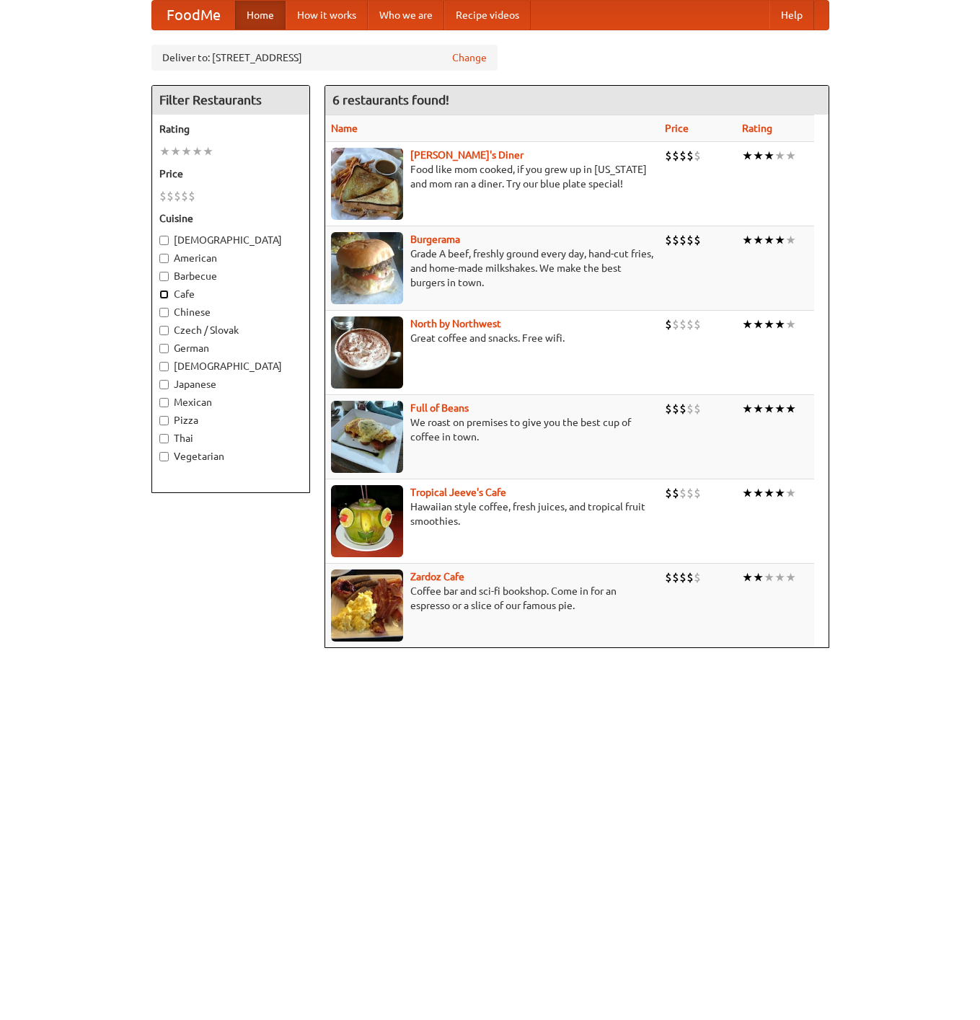  What do you see at coordinates (344, 128) in the screenshot?
I see `a: Name` at bounding box center [344, 128].